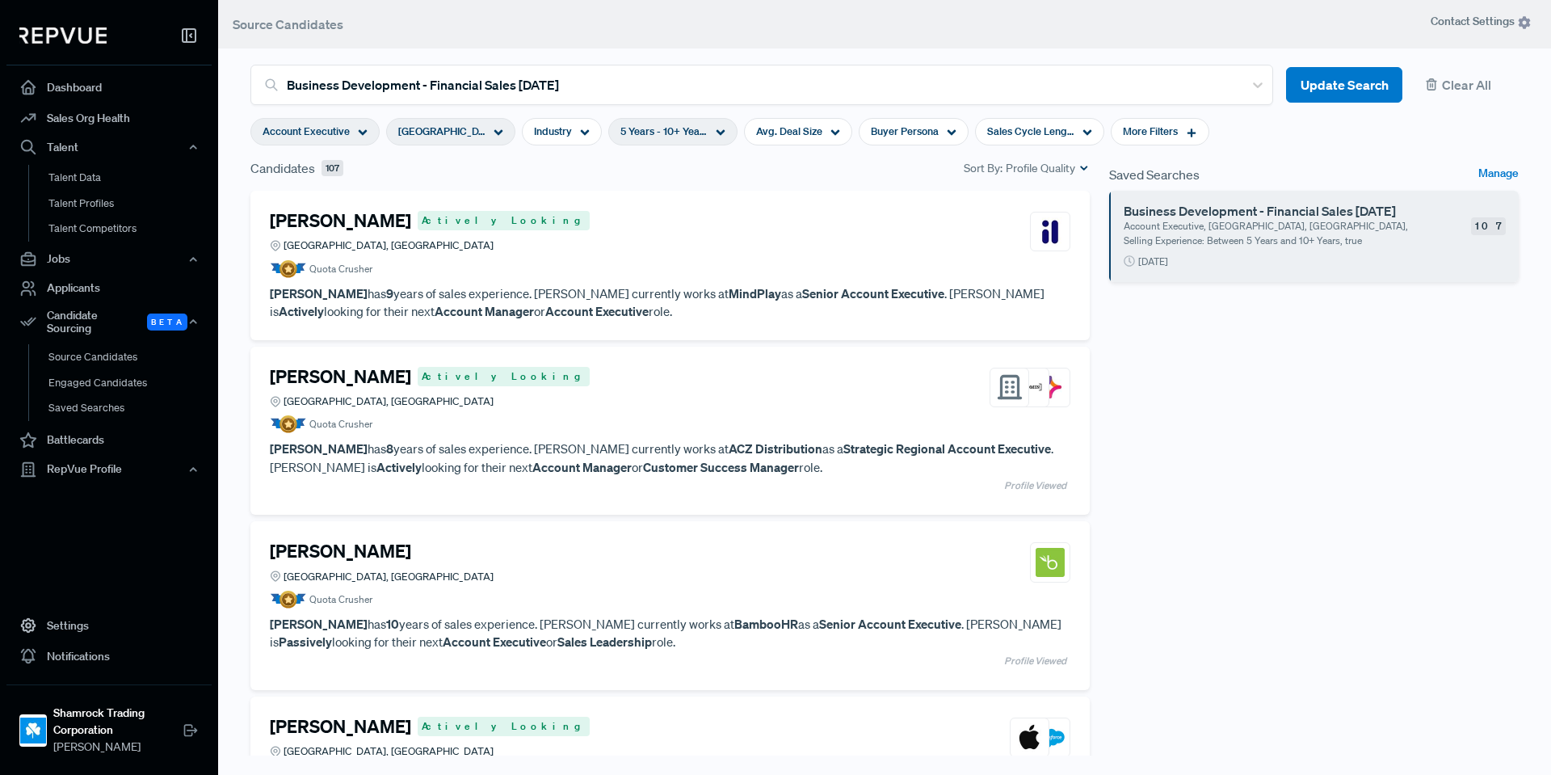  I want to click on button: Clear All, so click(1467, 85).